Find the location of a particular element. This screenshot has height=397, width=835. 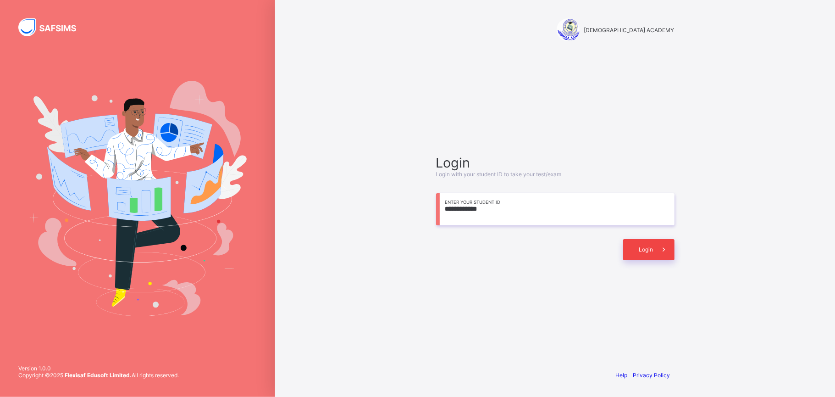

a: Help is located at coordinates (622, 375).